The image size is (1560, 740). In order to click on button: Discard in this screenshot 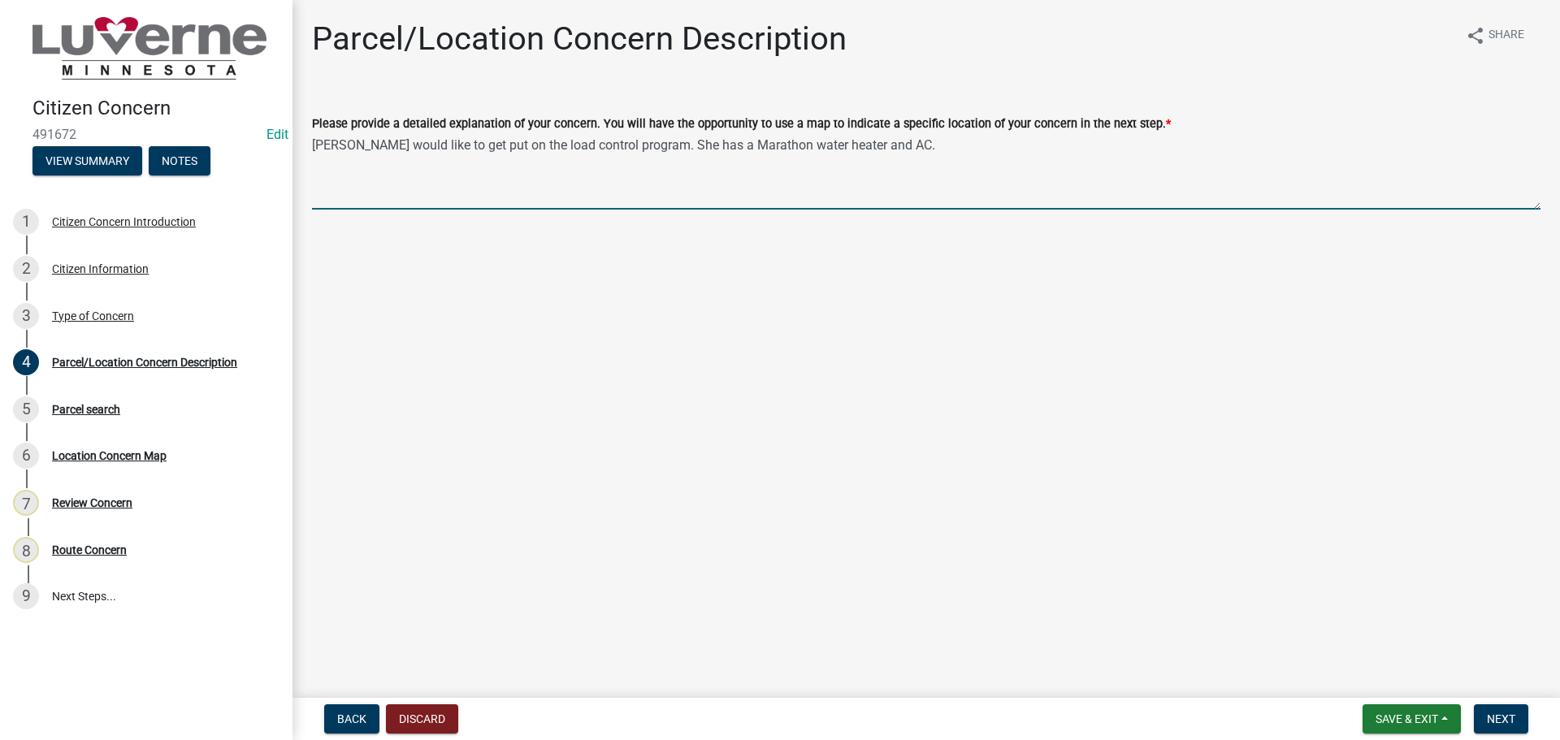, I will do `click(422, 719)`.